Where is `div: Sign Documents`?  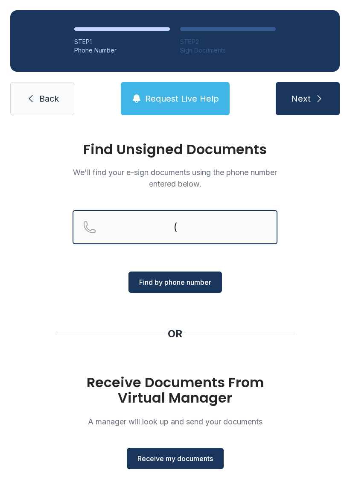
div: Sign Documents is located at coordinates (228, 50).